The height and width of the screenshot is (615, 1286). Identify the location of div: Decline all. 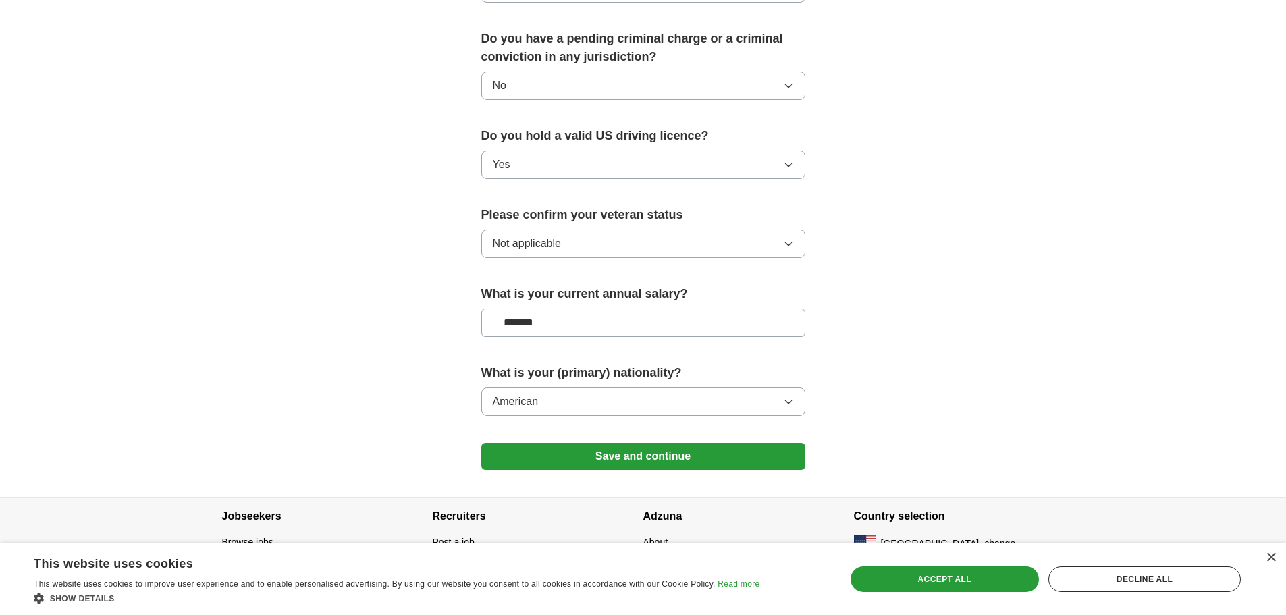
(1144, 579).